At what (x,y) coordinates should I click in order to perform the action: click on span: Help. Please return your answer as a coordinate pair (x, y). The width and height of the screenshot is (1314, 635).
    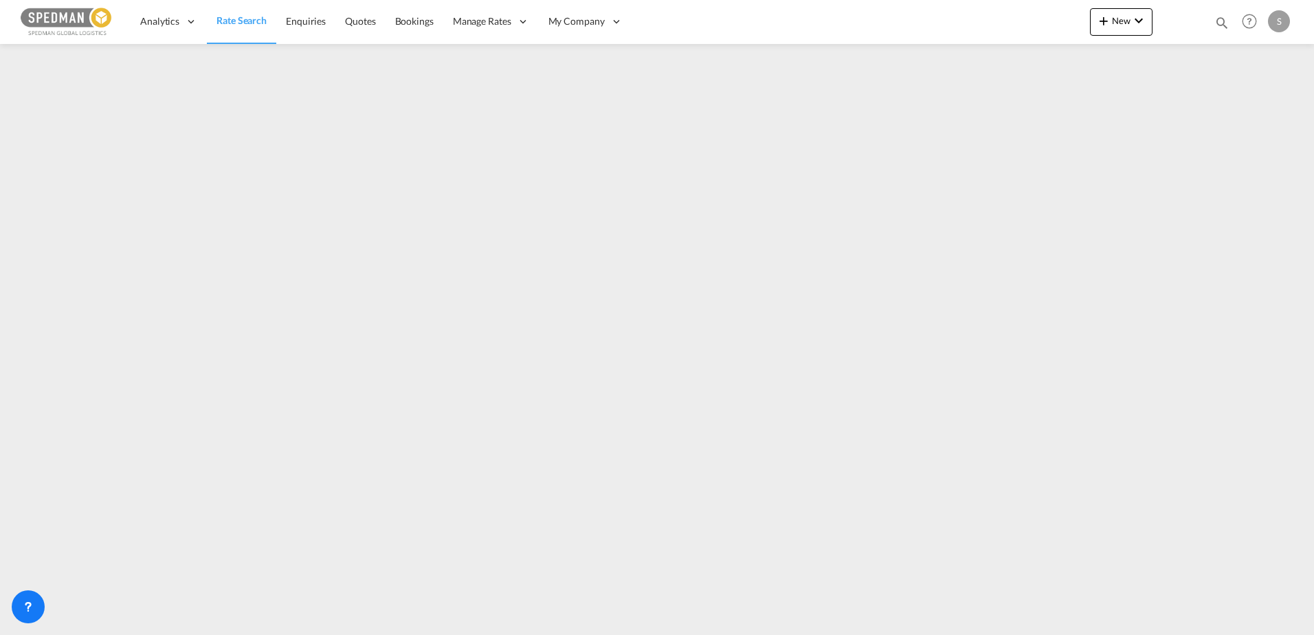
    Looking at the image, I should click on (1250, 21).